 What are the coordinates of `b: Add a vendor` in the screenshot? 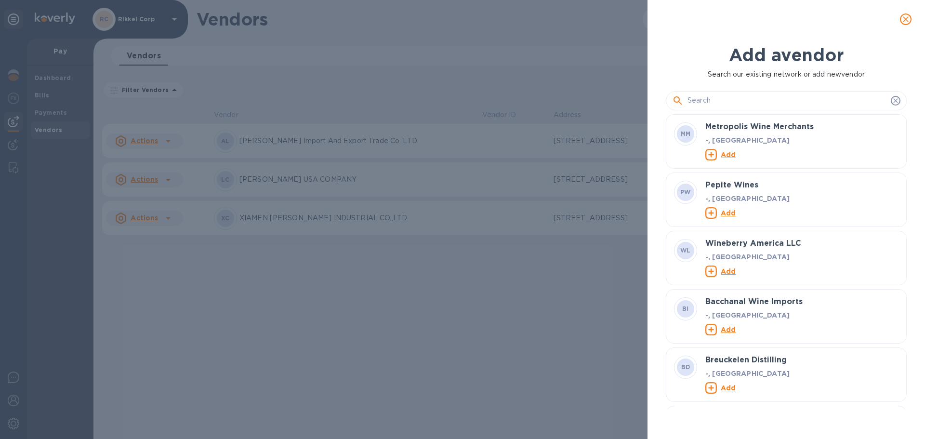 It's located at (786, 55).